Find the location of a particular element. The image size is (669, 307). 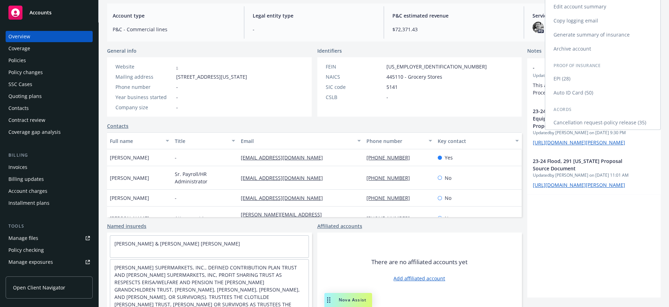

span: Notes is located at coordinates (534, 51).